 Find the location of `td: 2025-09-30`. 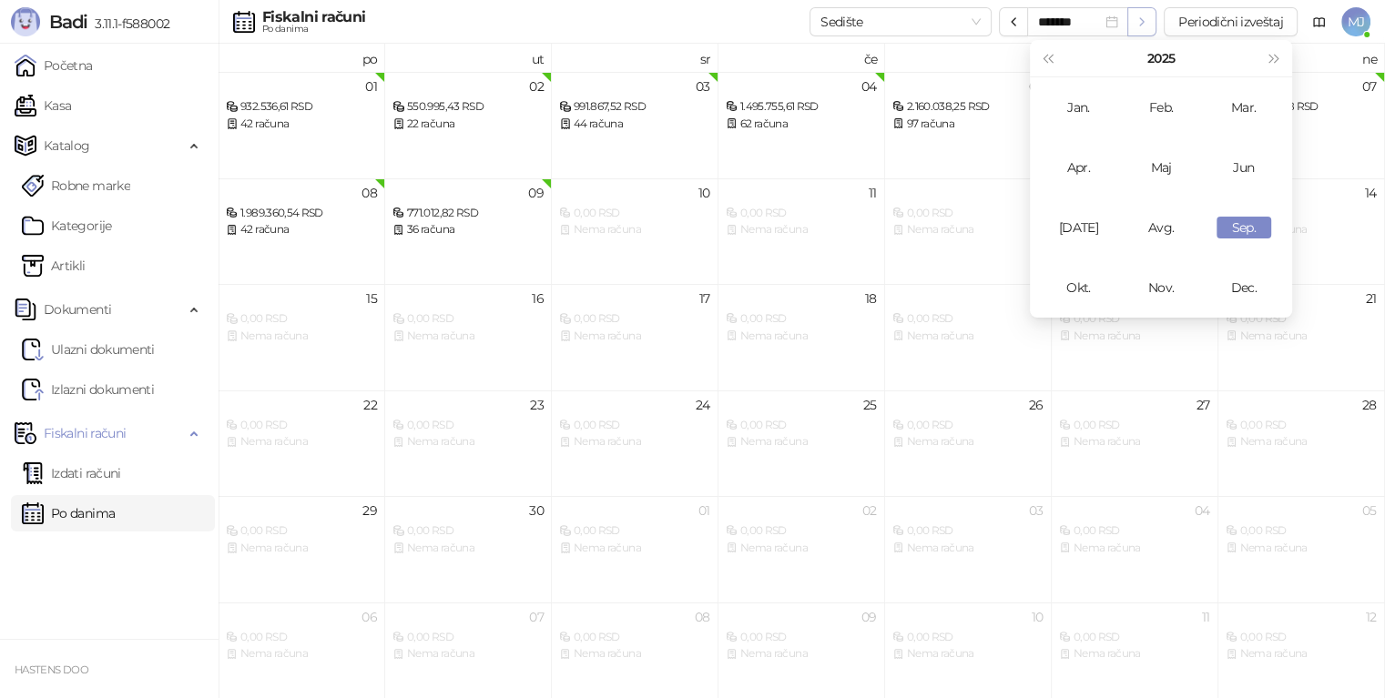

td: 2025-09-30 is located at coordinates (468, 549).